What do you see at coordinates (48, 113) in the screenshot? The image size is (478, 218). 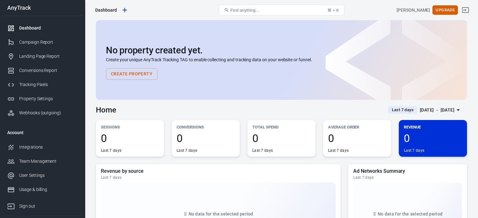 I see `div: Webhooks (outgoing)` at bounding box center [48, 113].